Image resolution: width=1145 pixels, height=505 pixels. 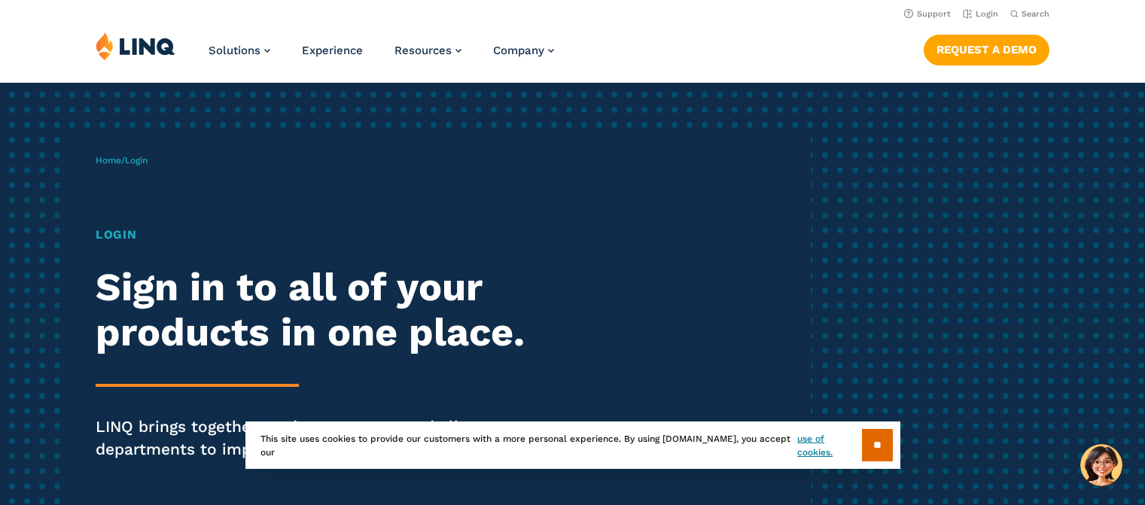 I want to click on span: Company, so click(x=519, y=50).